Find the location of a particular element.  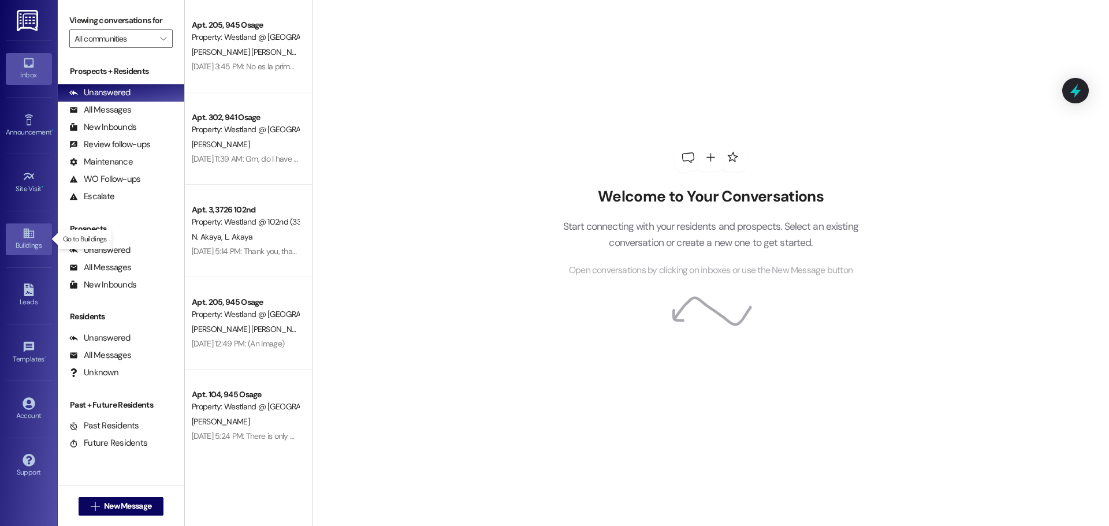

div: Residents is located at coordinates (121, 316).